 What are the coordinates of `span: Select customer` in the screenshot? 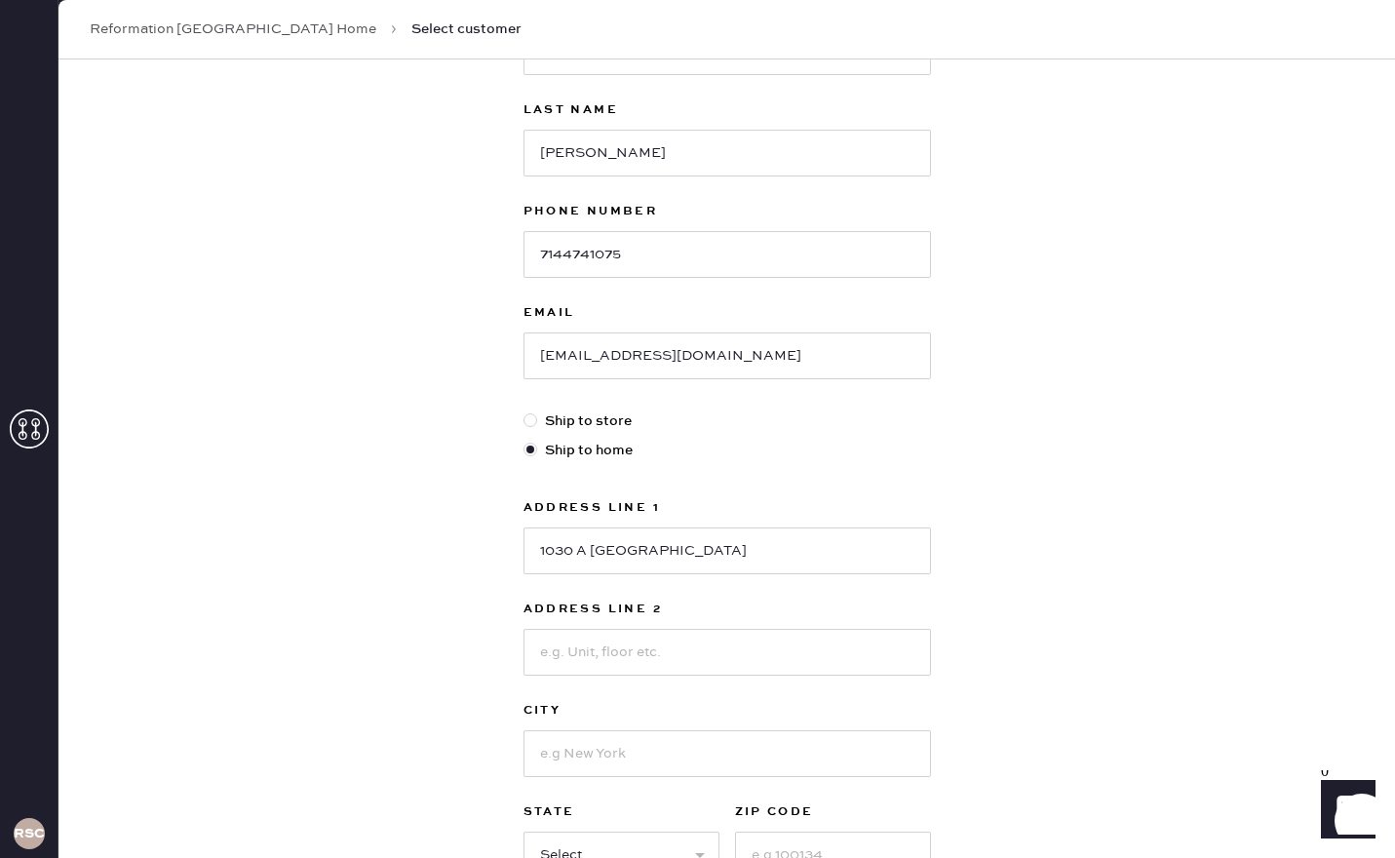 It's located at (466, 29).